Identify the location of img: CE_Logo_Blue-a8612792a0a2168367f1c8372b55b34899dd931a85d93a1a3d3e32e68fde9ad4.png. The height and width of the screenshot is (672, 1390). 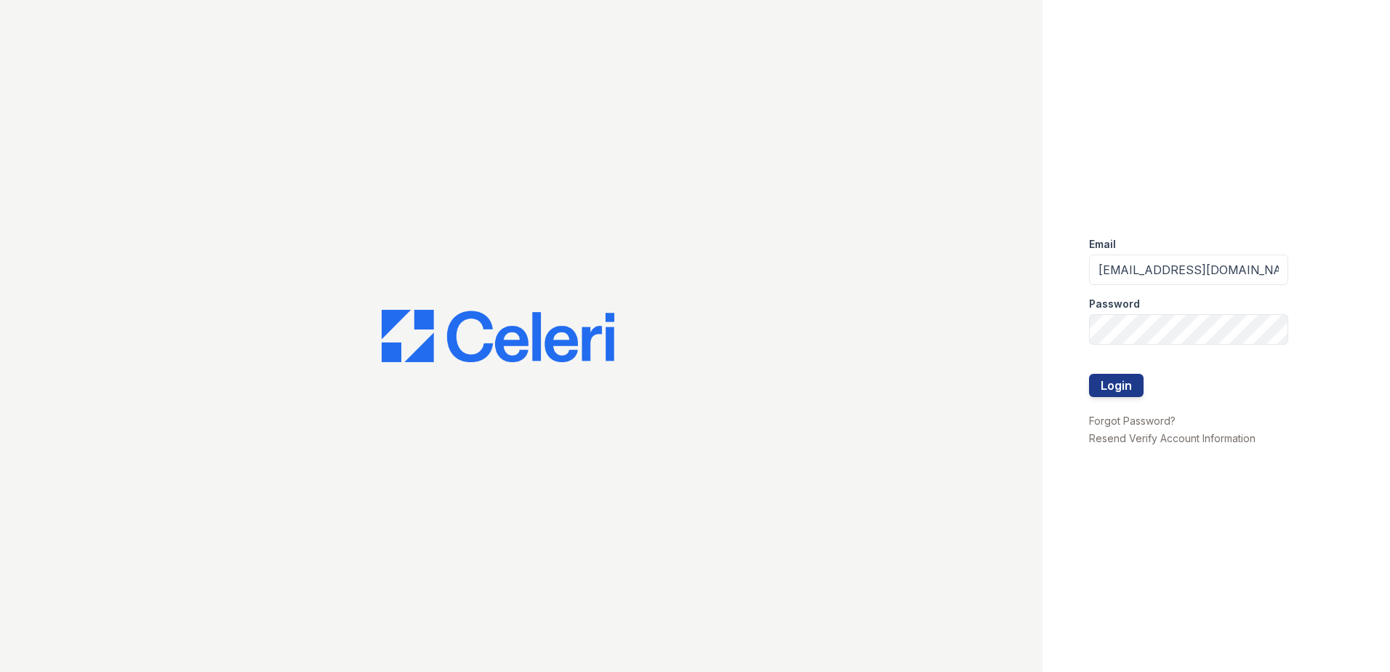
(498, 336).